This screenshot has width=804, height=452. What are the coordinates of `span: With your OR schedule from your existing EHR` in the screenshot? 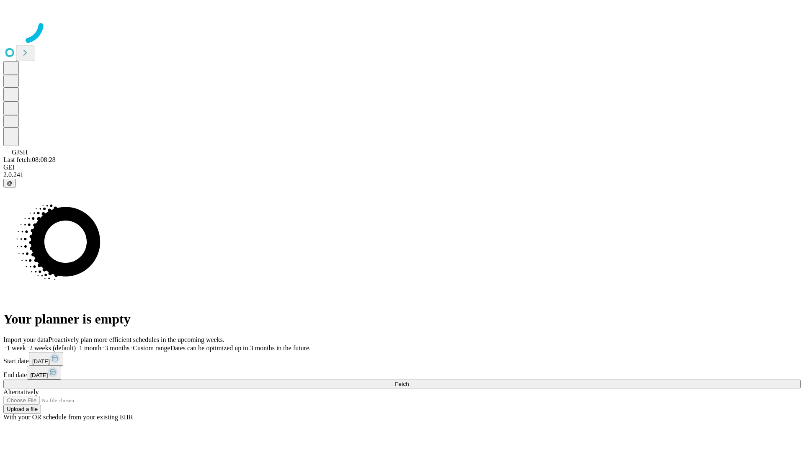 It's located at (68, 417).